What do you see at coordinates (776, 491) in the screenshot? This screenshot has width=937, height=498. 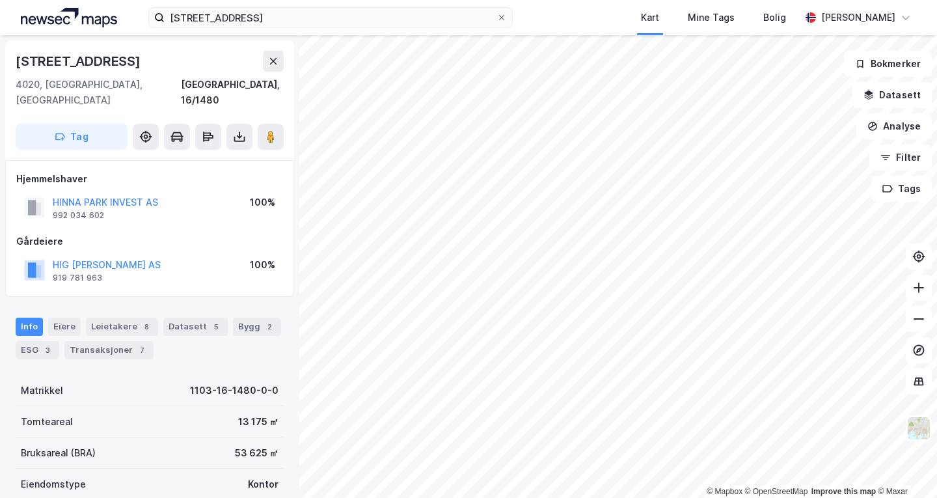 I see `a: OpenStreetMap` at bounding box center [776, 491].